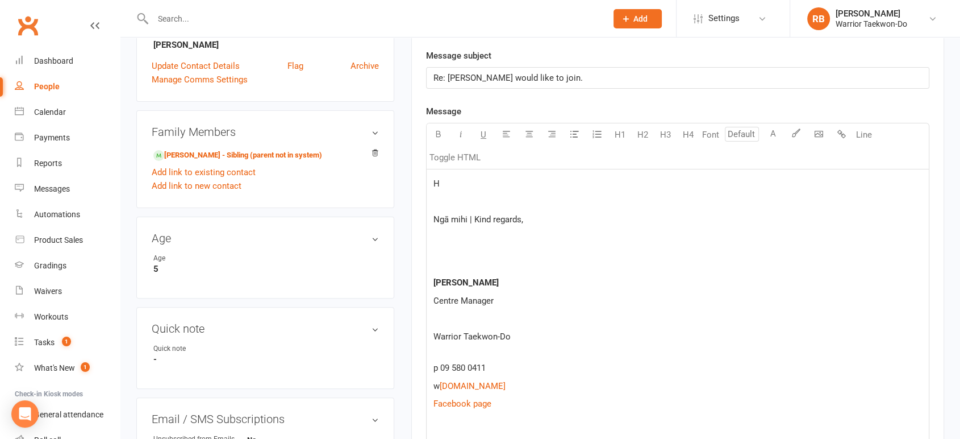 The image size is (960, 439). What do you see at coordinates (67, 86) in the screenshot?
I see `a: People` at bounding box center [67, 86].